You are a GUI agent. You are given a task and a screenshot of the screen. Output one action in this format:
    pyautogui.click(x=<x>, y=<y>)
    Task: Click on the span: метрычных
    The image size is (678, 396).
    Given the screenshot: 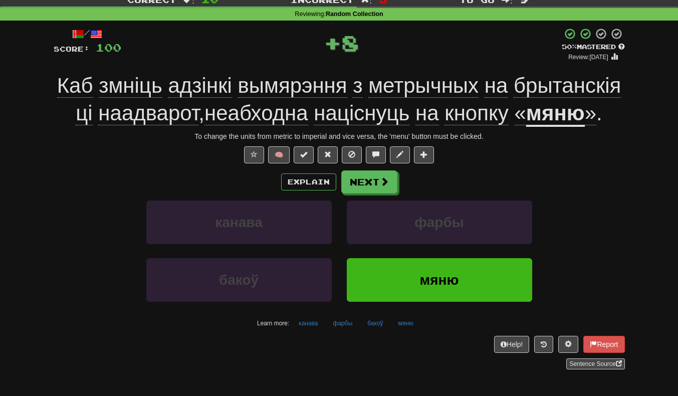 What is the action you would take?
    pyautogui.click(x=423, y=86)
    